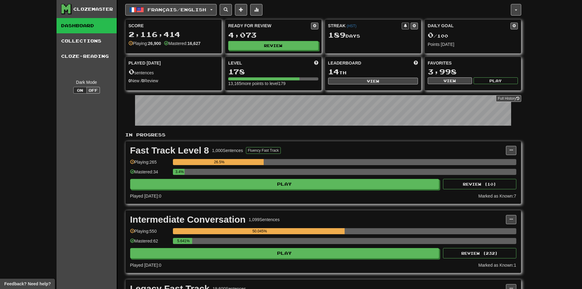  Describe the element at coordinates (270, 26) in the screenshot. I see `div: Ready for Review` at that location.